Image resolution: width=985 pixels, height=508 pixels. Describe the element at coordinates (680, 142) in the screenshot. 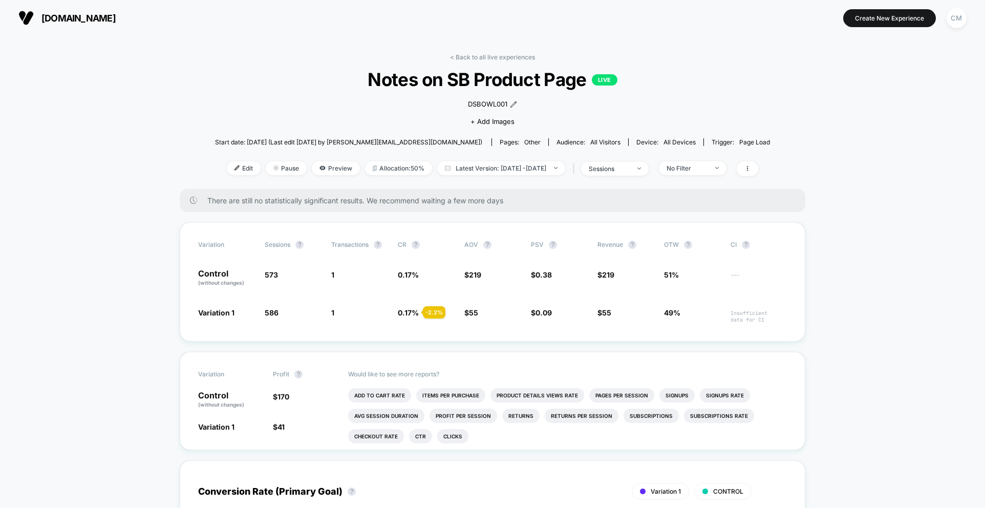

I see `span: all devices` at that location.